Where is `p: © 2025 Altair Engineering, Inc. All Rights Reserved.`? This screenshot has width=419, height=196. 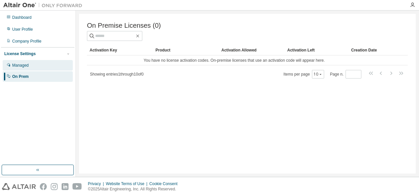 p: © 2025 Altair Engineering, Inc. All Rights Reserved. is located at coordinates (135, 189).